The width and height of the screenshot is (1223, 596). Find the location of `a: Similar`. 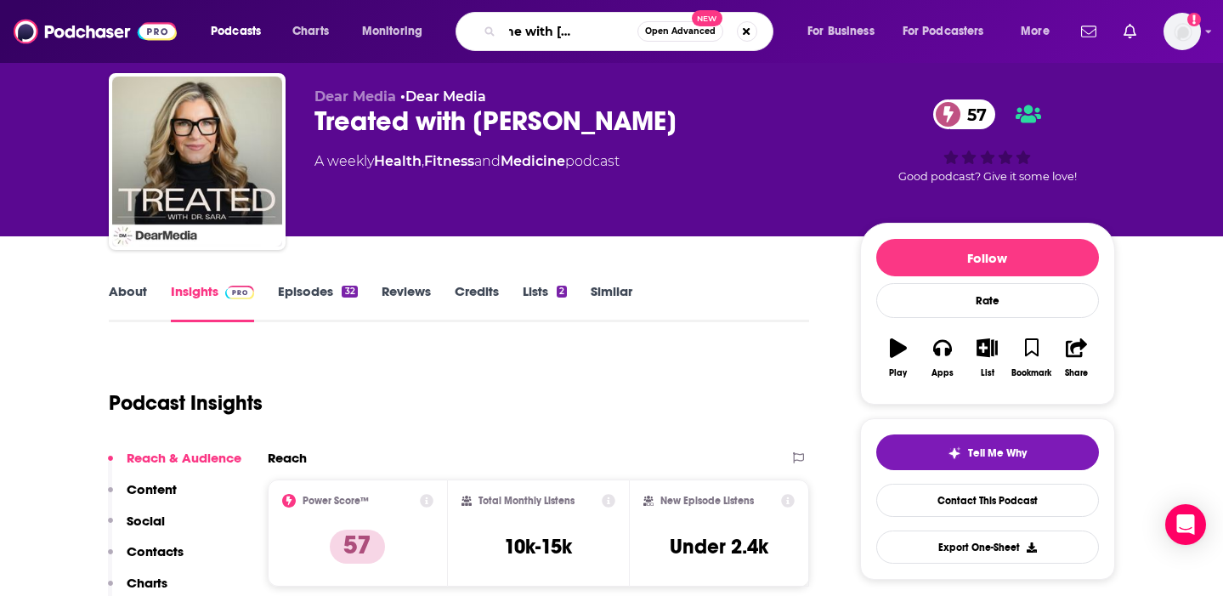

a: Similar is located at coordinates (611, 303).